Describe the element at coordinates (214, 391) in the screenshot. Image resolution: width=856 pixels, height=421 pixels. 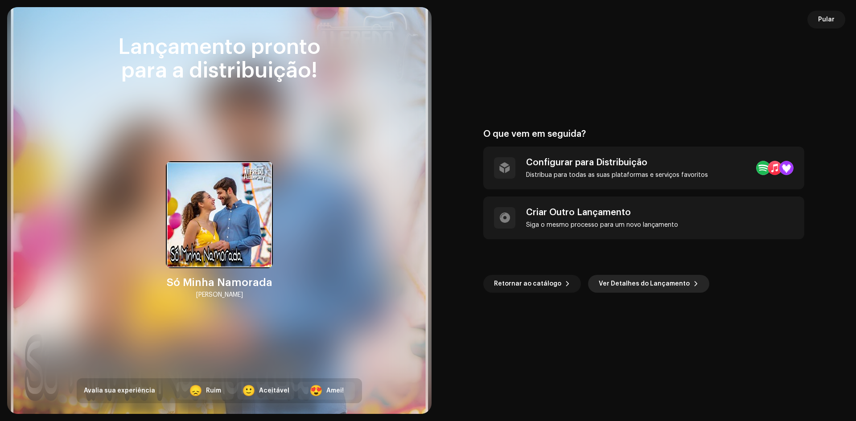
I see `div: Ruim` at that location.